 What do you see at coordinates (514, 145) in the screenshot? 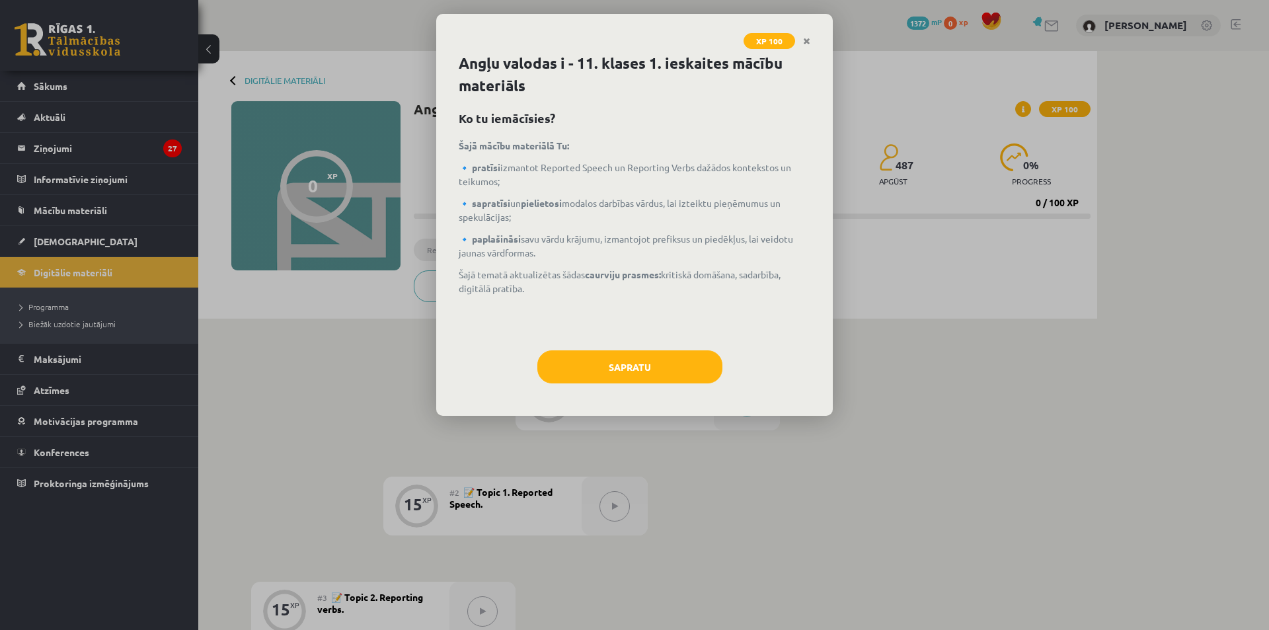
I see `strong: Šajā mācību materiālā Tu:` at bounding box center [514, 145].